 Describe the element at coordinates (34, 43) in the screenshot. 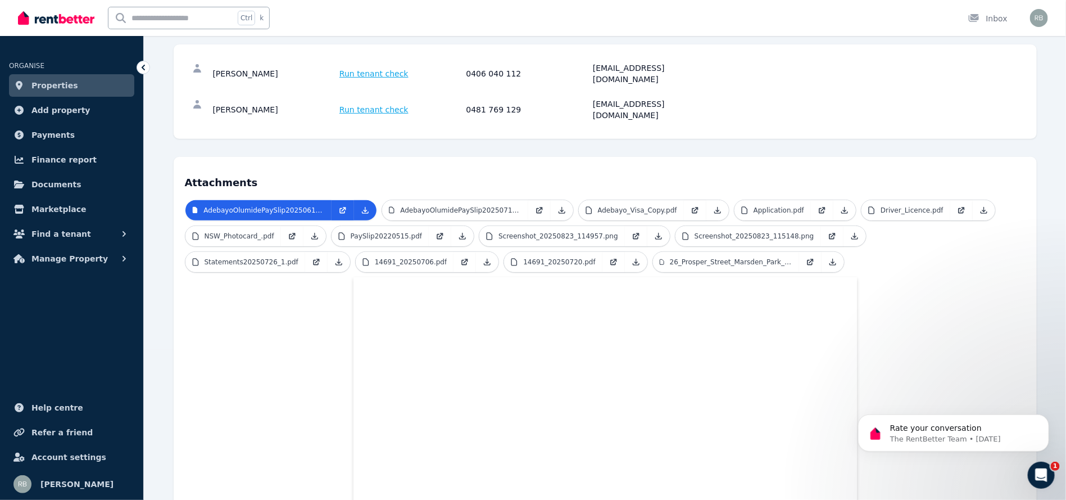

I see `img: Profile image for The RentBetter Team` at that location.